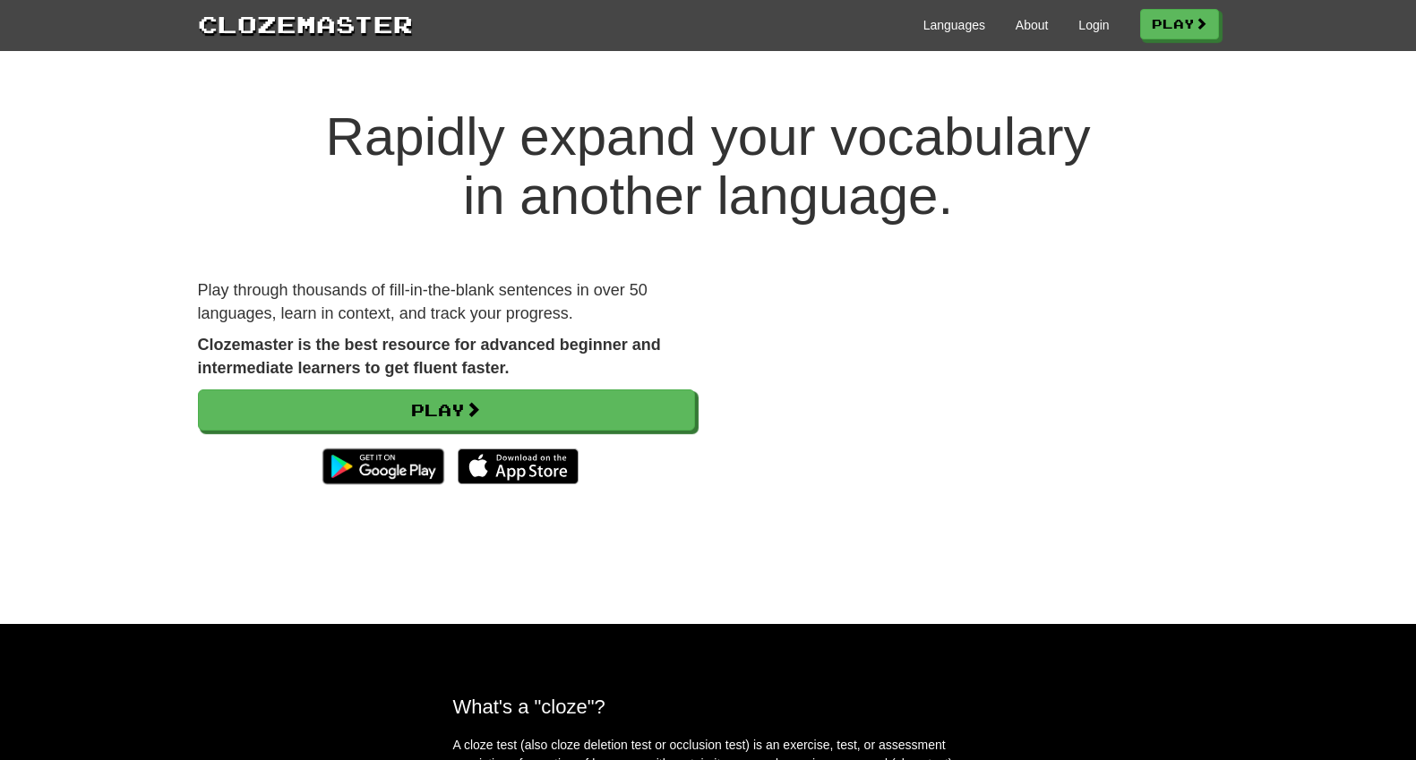 This screenshot has width=1416, height=760. I want to click on img: Get it on Google Play, so click(382, 467).